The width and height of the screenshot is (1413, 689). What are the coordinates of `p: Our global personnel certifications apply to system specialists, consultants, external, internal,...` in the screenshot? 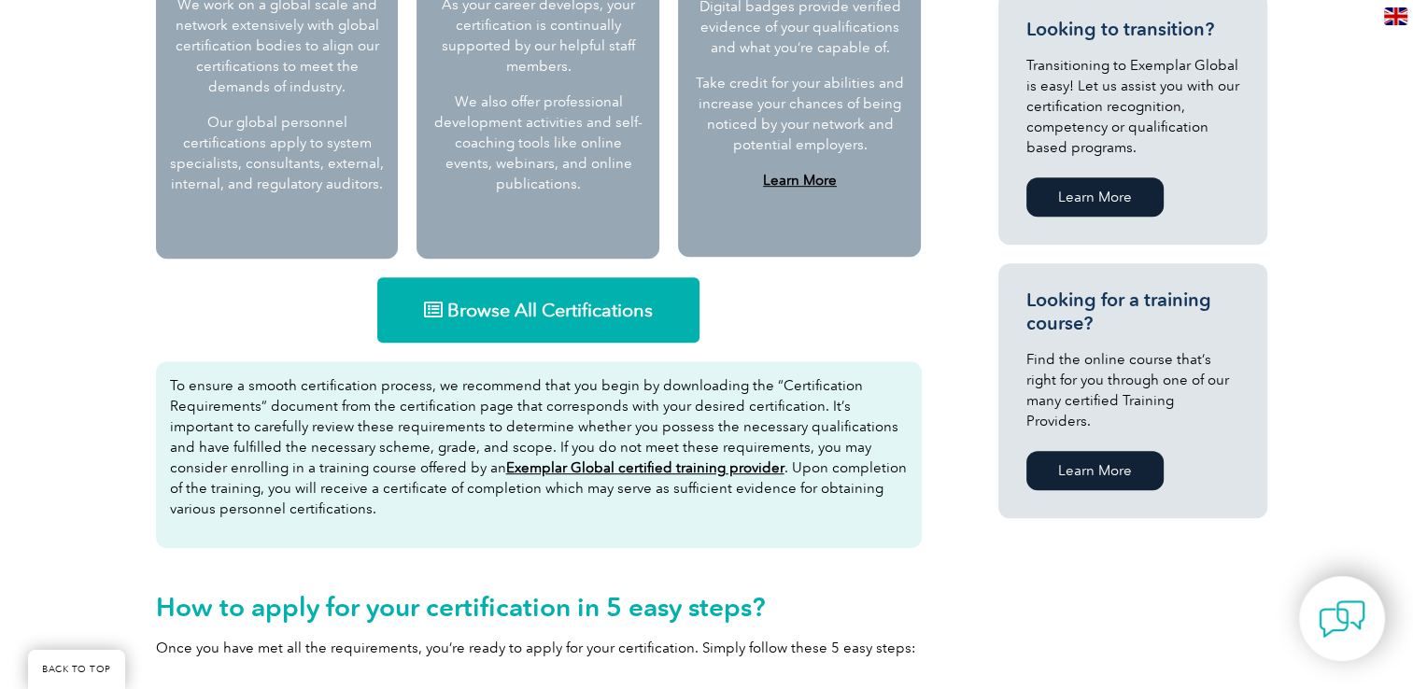 It's located at (277, 153).